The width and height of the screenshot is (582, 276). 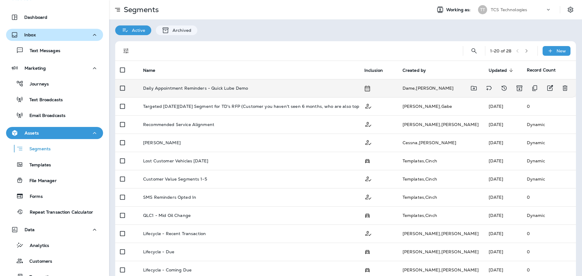 What do you see at coordinates (535, 88) in the screenshot?
I see `button: Duplicate Segment` at bounding box center [535, 88].